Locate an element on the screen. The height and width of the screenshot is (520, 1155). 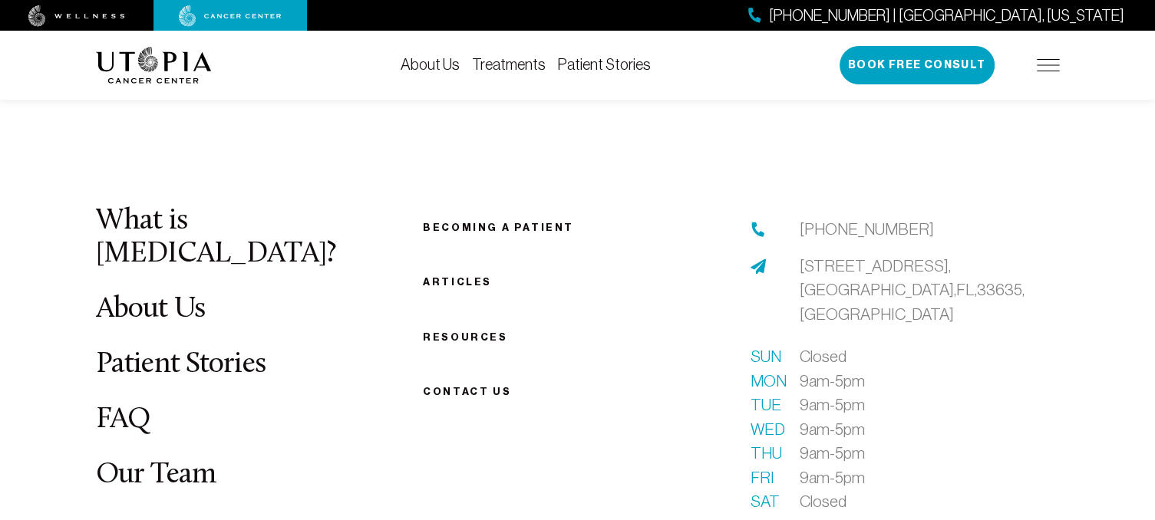
span: Sat is located at coordinates (766, 502).